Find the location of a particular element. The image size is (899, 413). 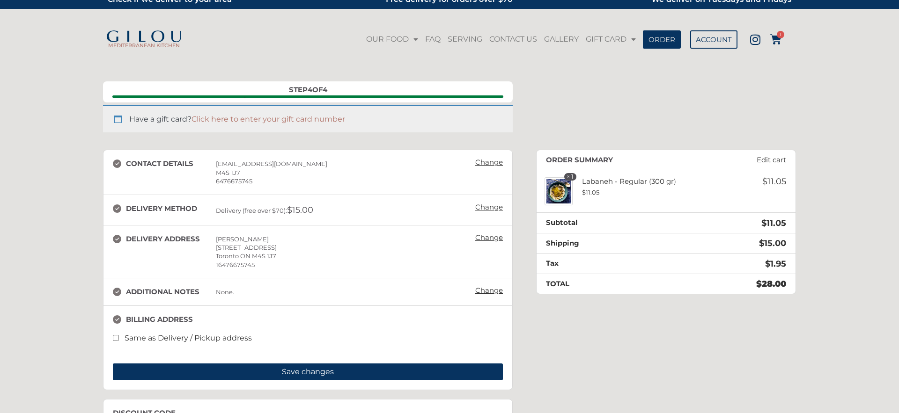

h3: Delivery address is located at coordinates (164, 239).